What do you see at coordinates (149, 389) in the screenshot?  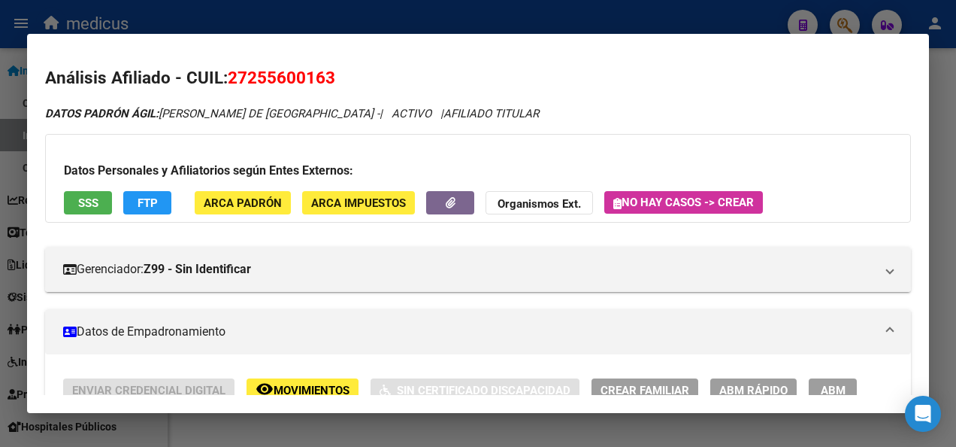 I see `button: Enviar Credencial Digital` at bounding box center [149, 389].